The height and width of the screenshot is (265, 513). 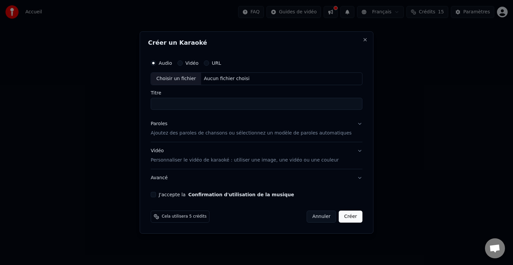 What do you see at coordinates (159, 124) in the screenshot?
I see `div: Paroles` at bounding box center [159, 124].